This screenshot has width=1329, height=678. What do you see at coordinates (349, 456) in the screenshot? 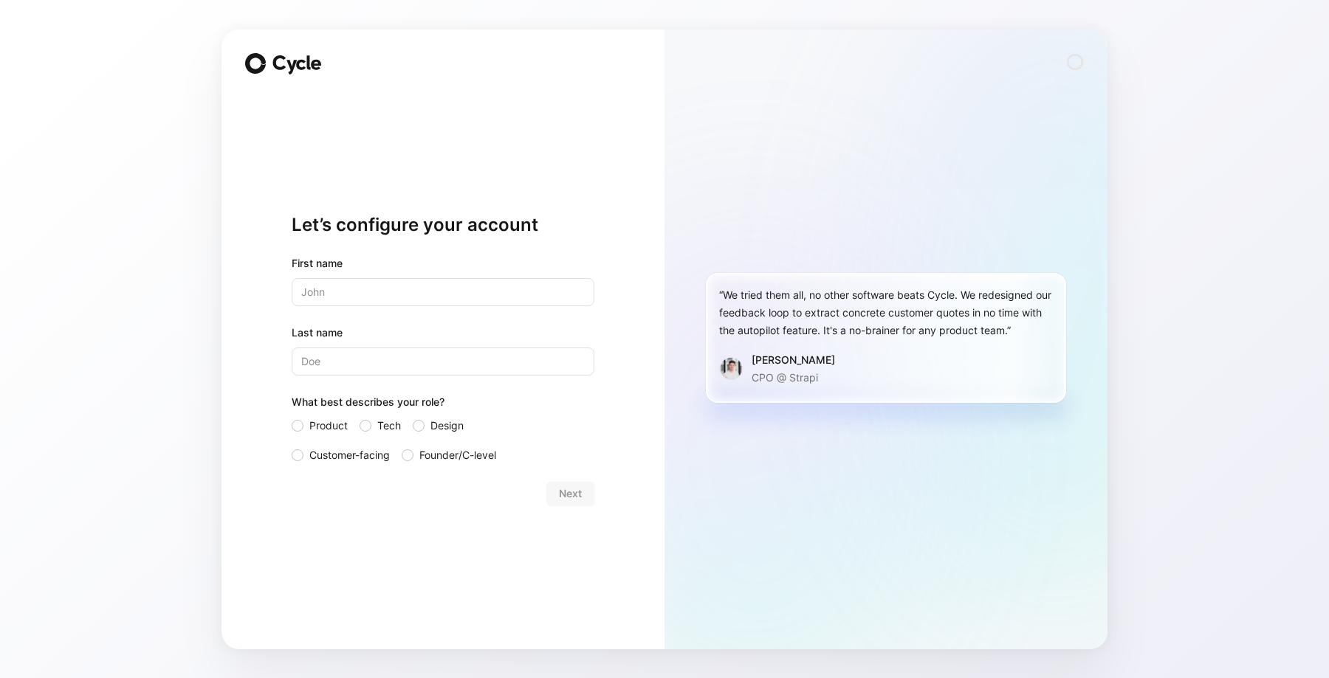
I see `span: Customer-facing` at bounding box center [349, 456].